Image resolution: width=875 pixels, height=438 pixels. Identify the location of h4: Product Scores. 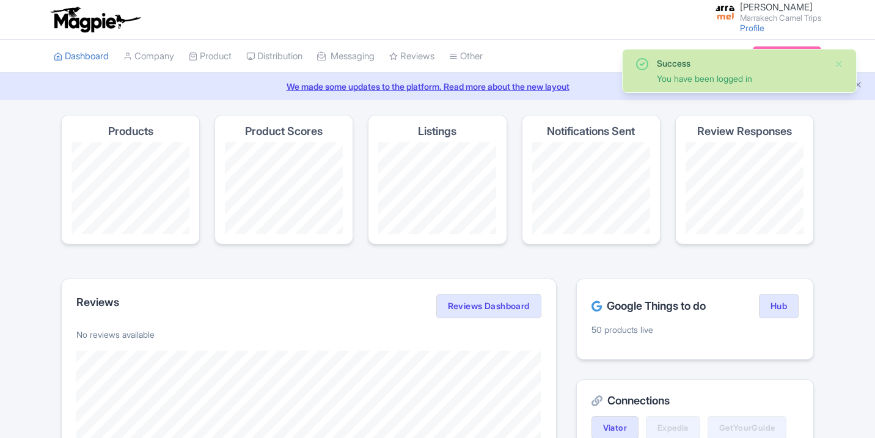
(283, 131).